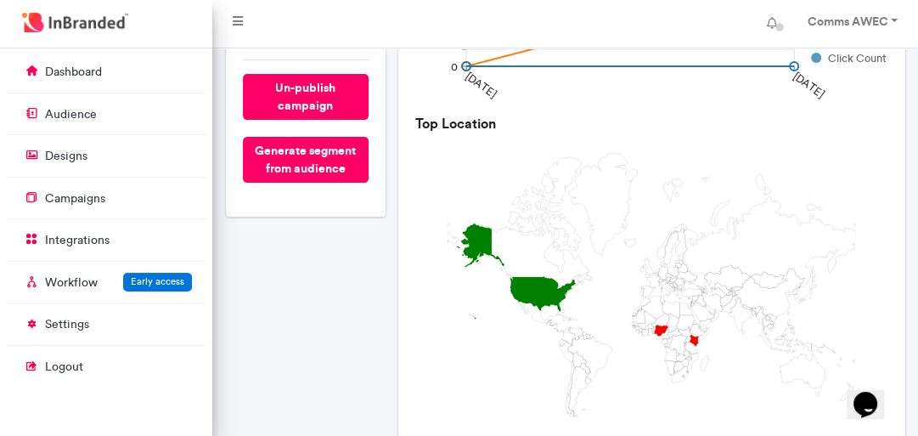 The image size is (918, 436). Describe the element at coordinates (651, 123) in the screenshot. I see `h6: Top Location` at that location.